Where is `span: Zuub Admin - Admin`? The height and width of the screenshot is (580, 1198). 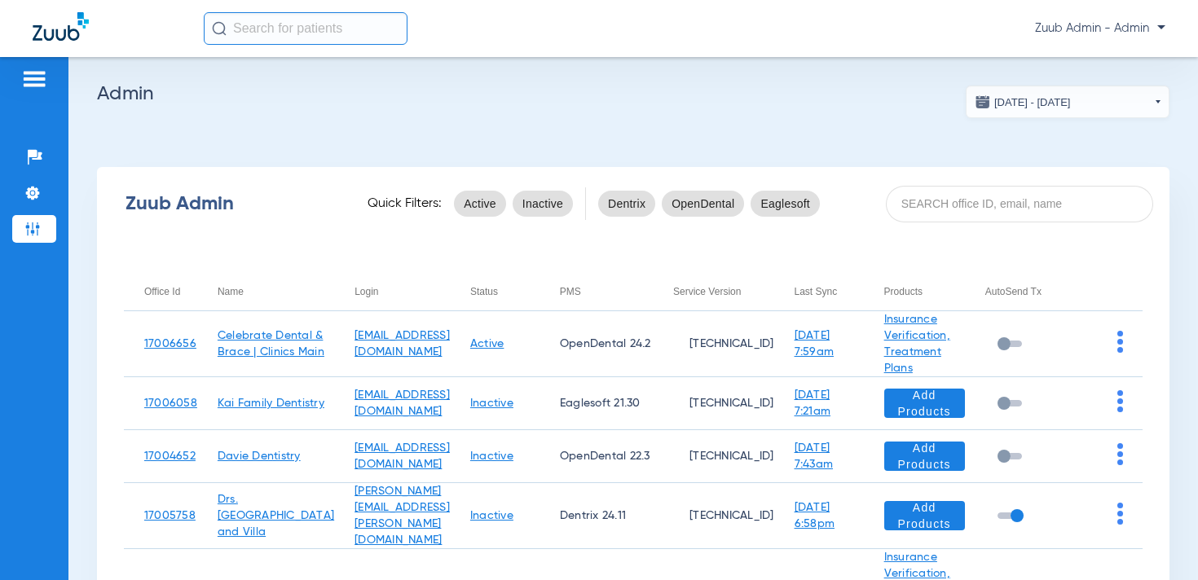 span: Zuub Admin - Admin is located at coordinates (1100, 29).